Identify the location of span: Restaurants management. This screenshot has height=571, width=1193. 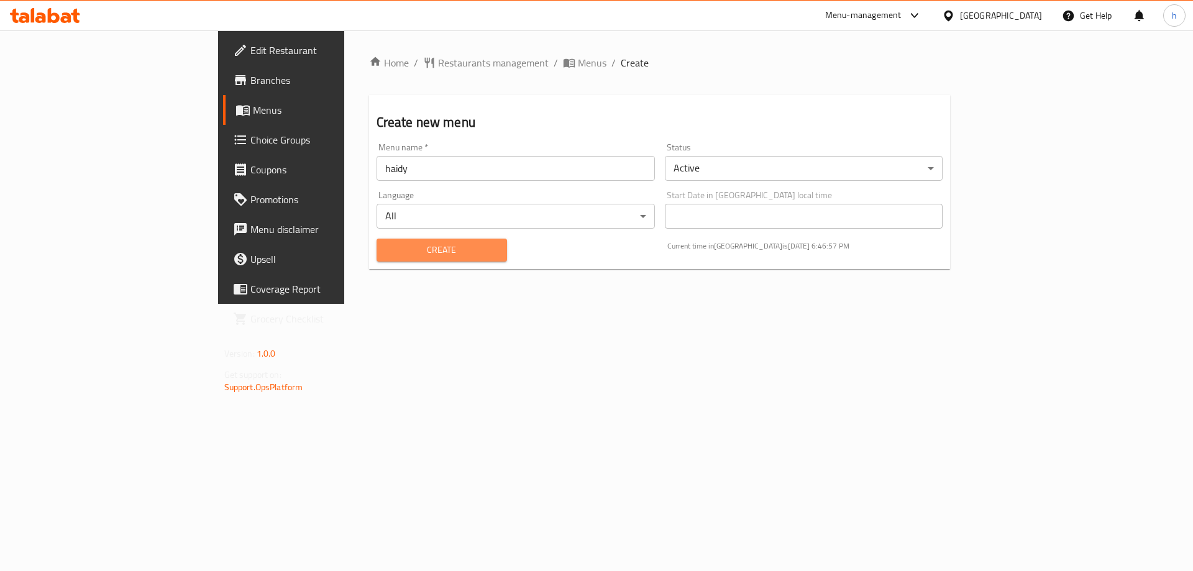
(494, 63).